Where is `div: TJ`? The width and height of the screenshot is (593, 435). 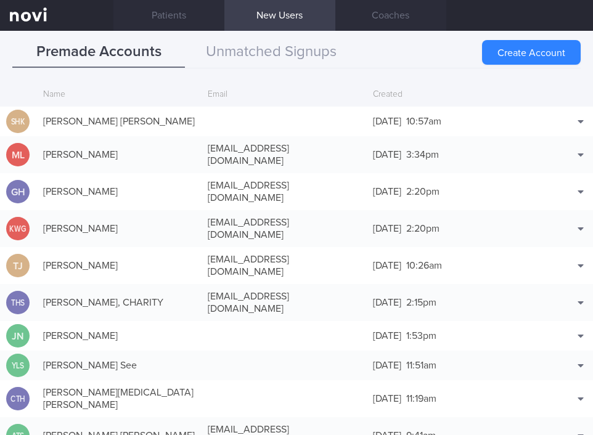 div: TJ is located at coordinates (18, 266).